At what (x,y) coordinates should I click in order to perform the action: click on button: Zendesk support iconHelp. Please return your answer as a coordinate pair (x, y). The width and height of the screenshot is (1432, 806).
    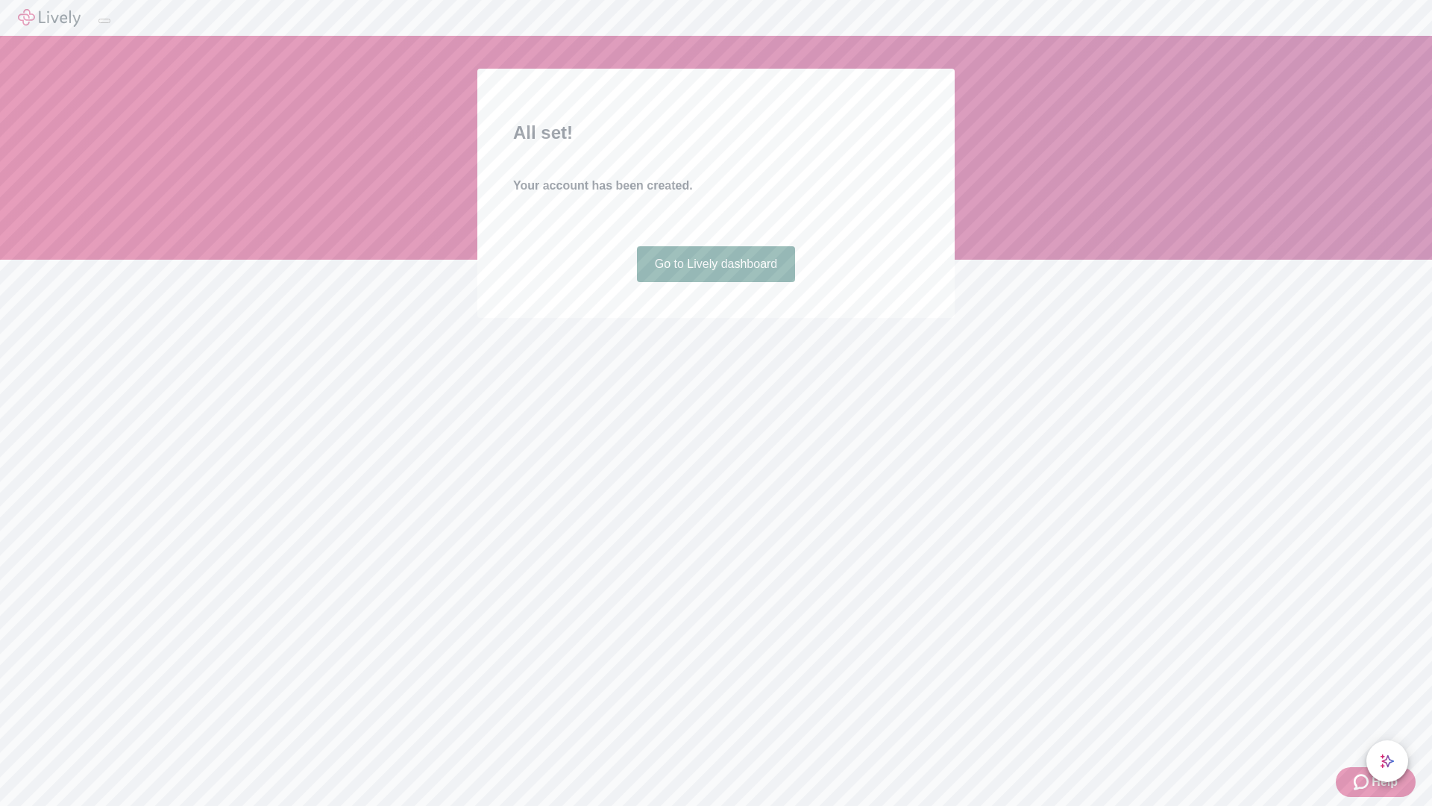
    Looking at the image, I should click on (1376, 782).